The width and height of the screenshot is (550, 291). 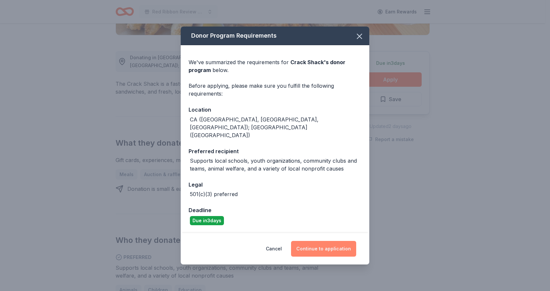 What do you see at coordinates (275, 151) in the screenshot?
I see `div: Preferred recipient` at bounding box center [275, 151].